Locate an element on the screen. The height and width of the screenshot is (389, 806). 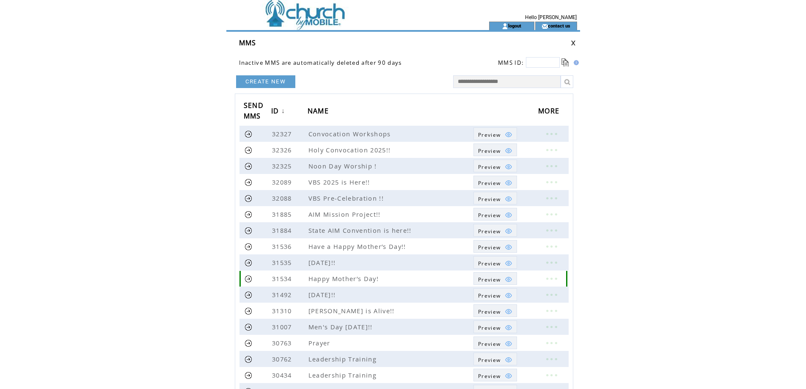
span: 32326 is located at coordinates (283, 150).